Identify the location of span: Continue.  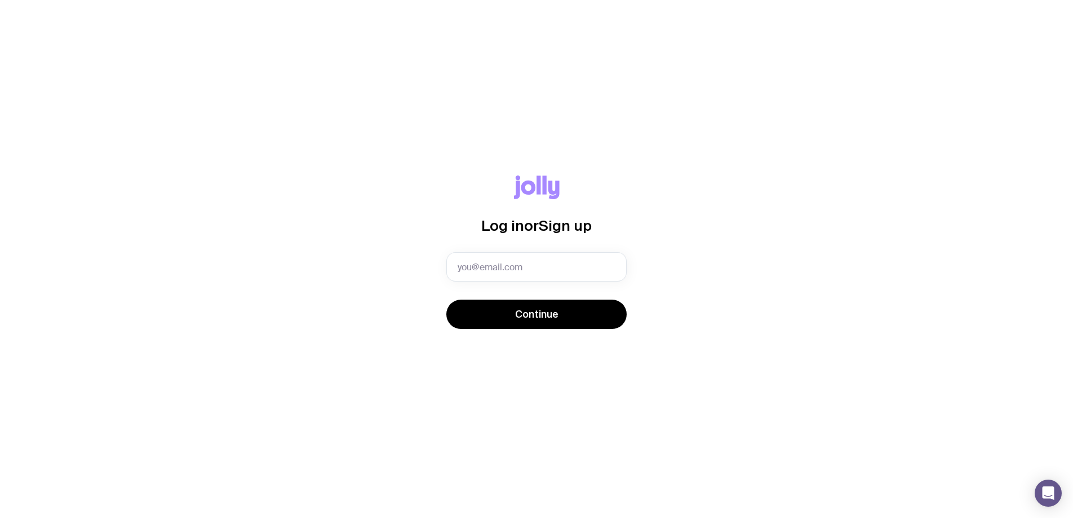
(537, 314).